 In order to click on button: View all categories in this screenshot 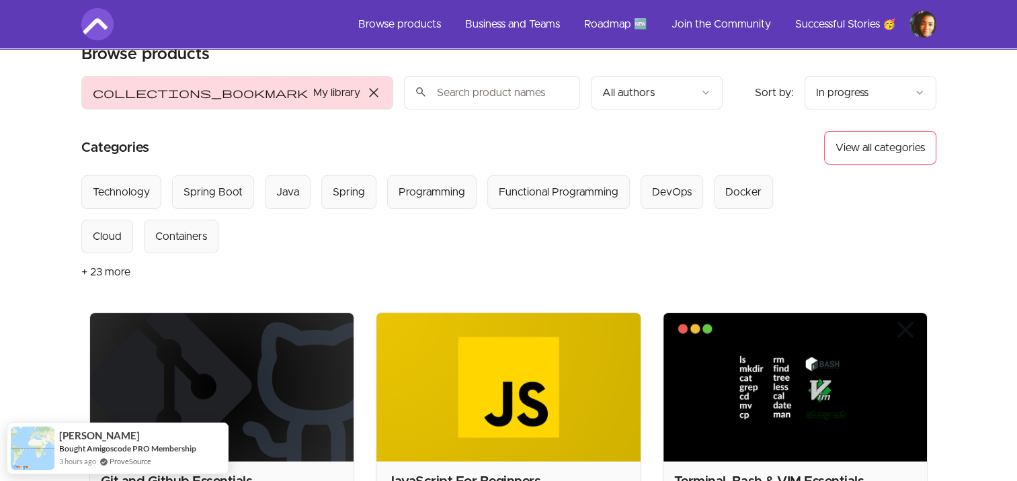, I will do `click(880, 148)`.